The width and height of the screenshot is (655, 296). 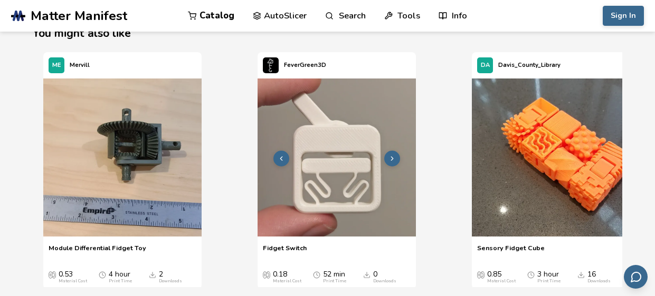 What do you see at coordinates (294, 65) in the screenshot?
I see `a: FeverGreen3D's profileFeverGreen3D` at bounding box center [294, 65].